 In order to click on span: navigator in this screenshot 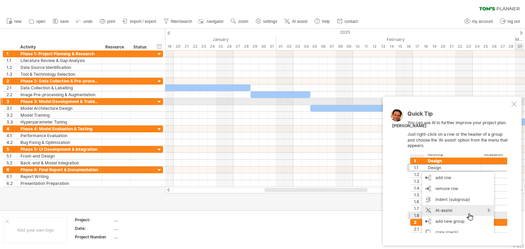, I will do `click(215, 22)`.